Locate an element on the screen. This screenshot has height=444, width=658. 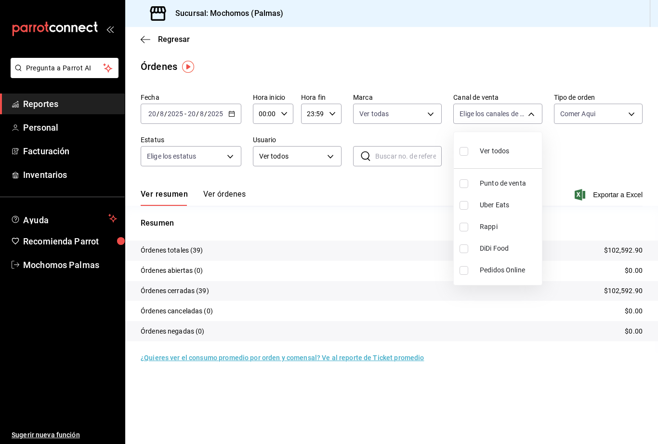
span: Punto de venta is located at coordinates (509, 183).